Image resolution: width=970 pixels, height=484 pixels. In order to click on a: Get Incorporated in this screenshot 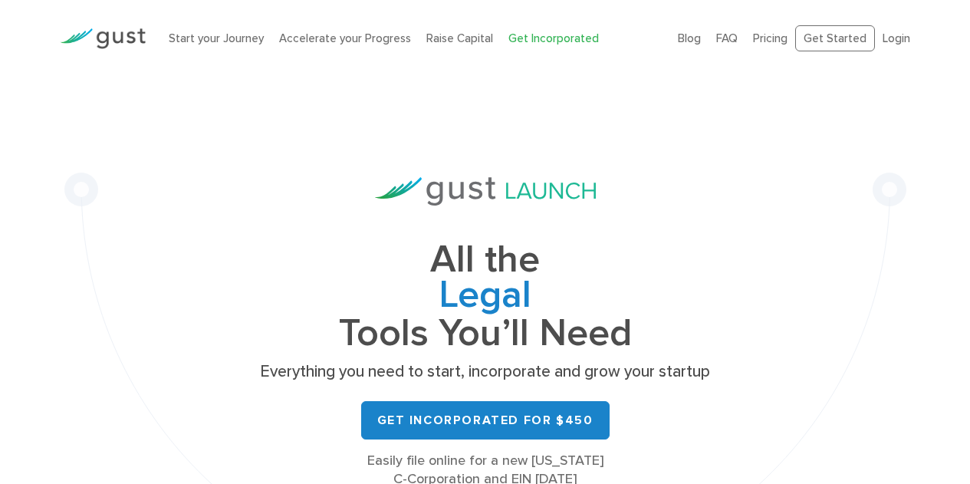, I will do `click(554, 38)`.